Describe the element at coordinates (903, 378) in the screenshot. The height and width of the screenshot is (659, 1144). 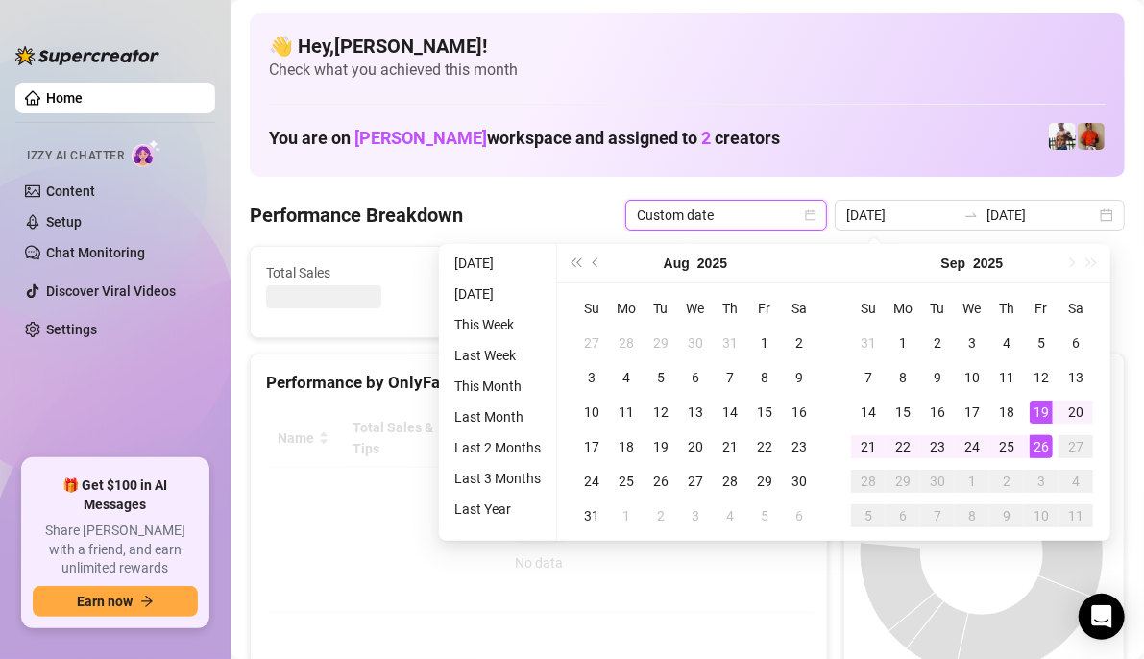
I see `div: 8` at that location.